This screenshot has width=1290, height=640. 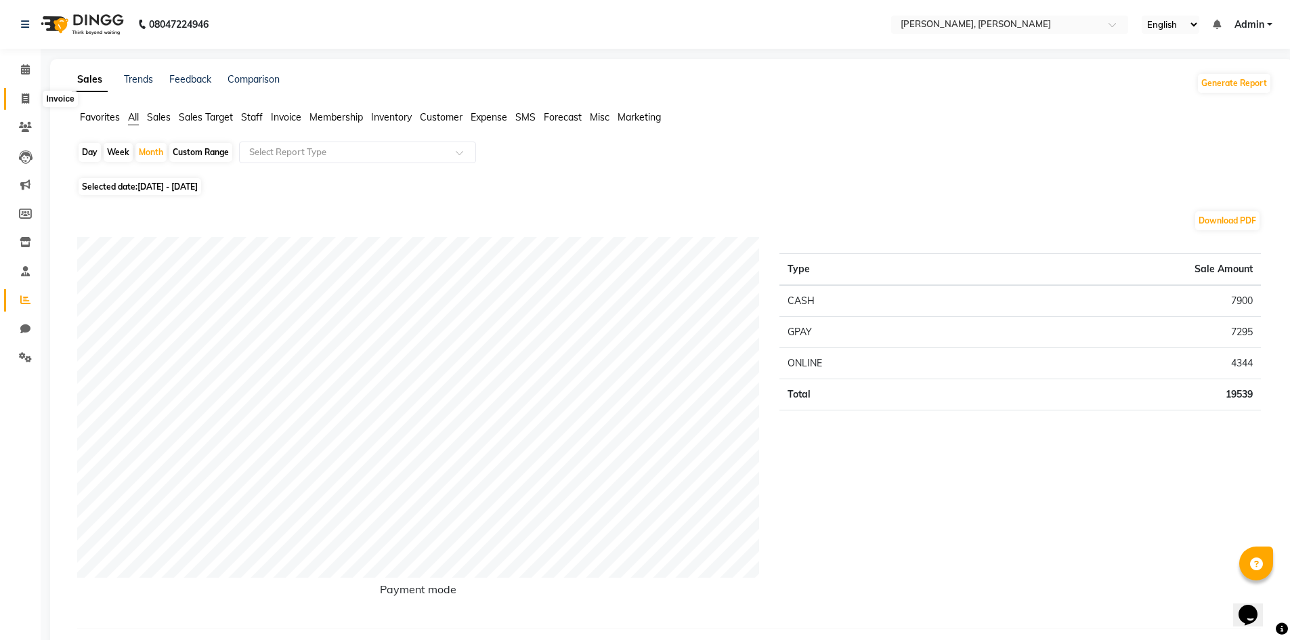 What do you see at coordinates (391, 117) in the screenshot?
I see `span: Inventory` at bounding box center [391, 117].